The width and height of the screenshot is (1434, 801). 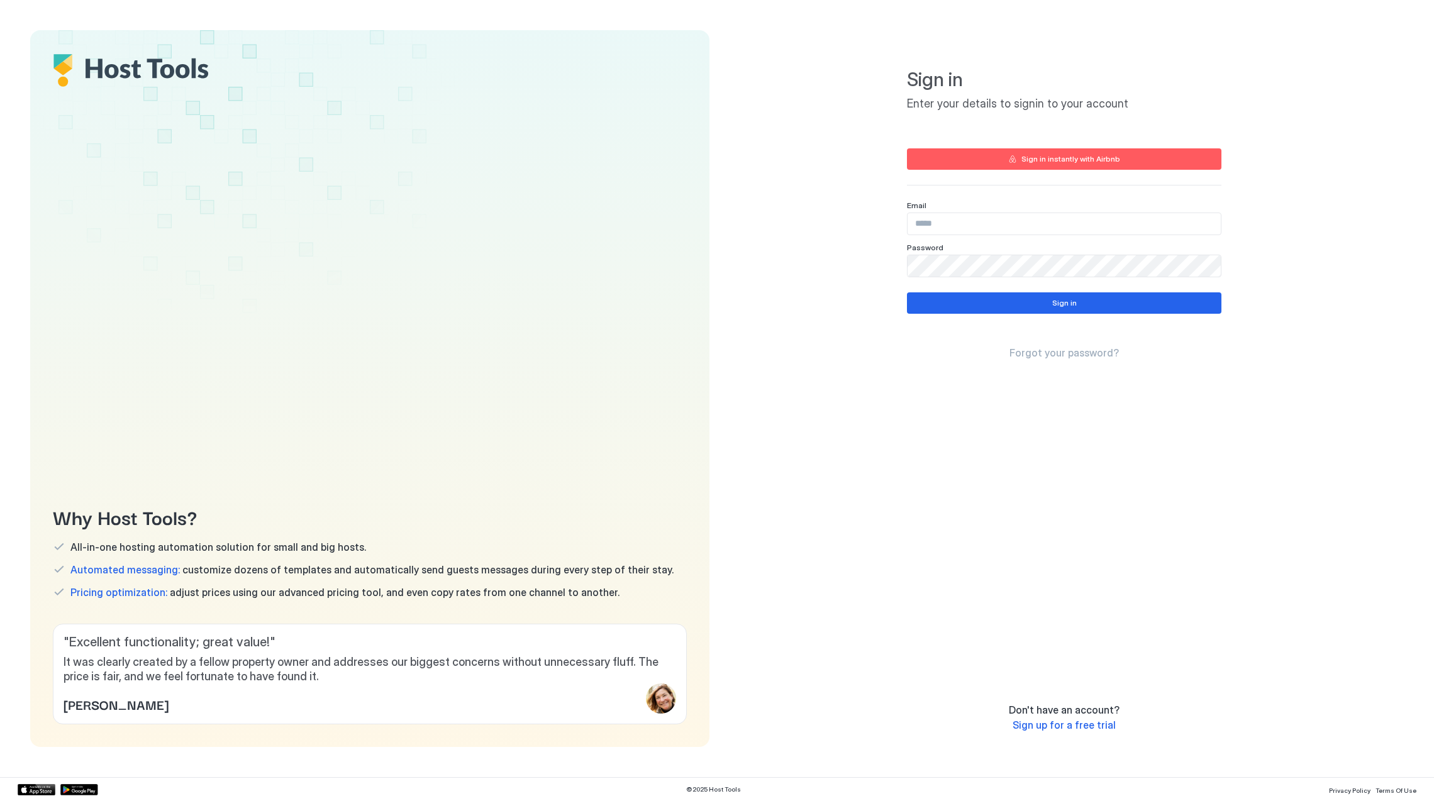 What do you see at coordinates (370, 669) in the screenshot?
I see `span: It was clearly created by a fellow property owner and addresses our biggest concerns without unne...` at bounding box center [370, 669].